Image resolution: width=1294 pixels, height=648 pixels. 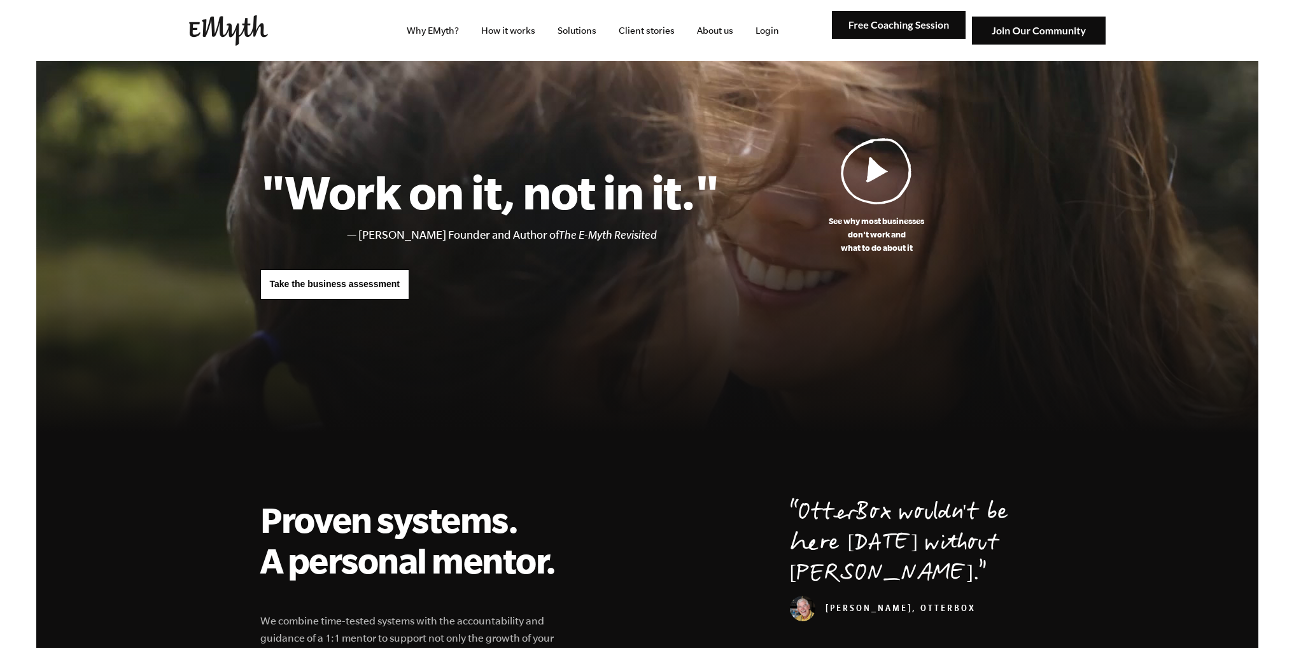 I want to click on img: Curt Richardson, OtterBox, so click(x=803, y=609).